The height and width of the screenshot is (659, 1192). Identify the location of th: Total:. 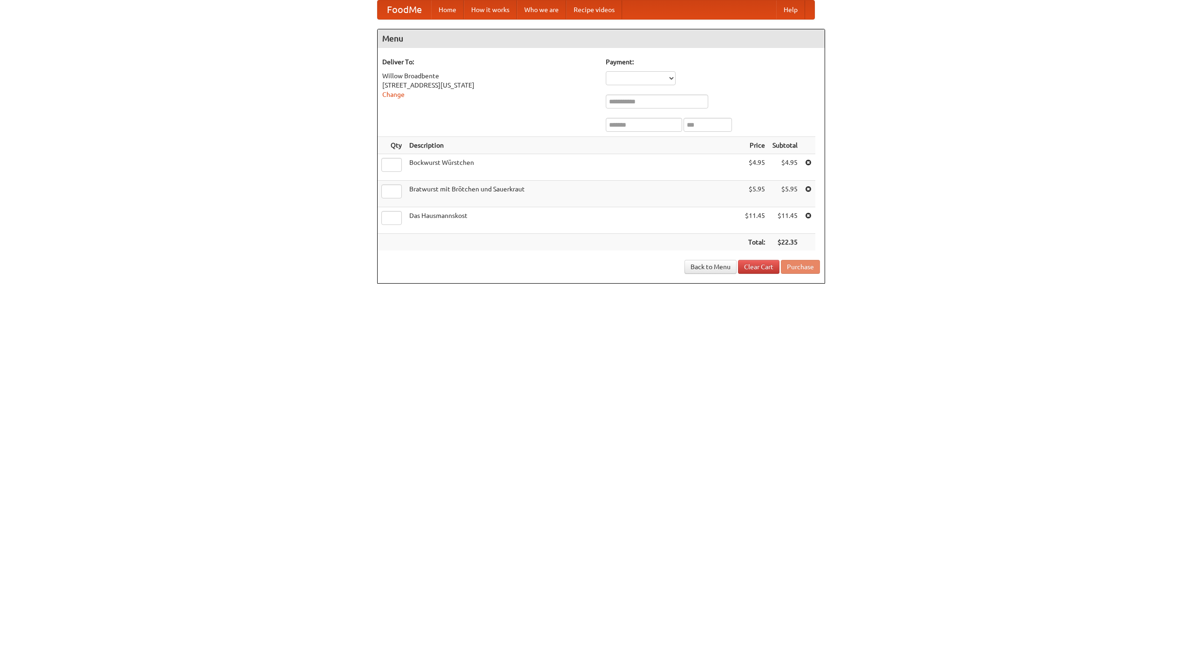
(755, 242).